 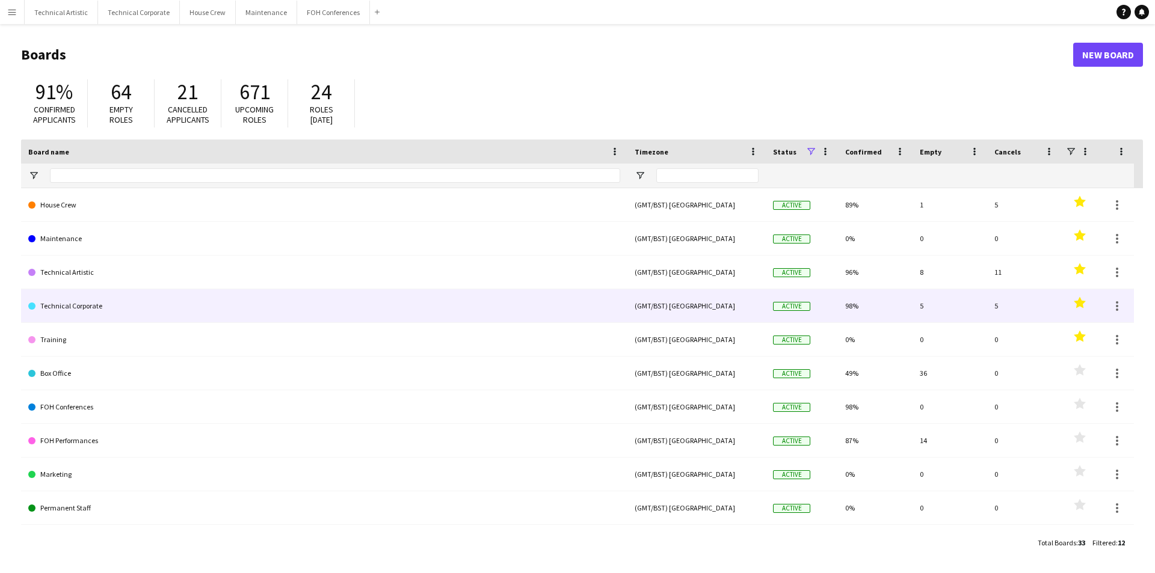 I want to click on button: FOH Conferences, so click(x=333, y=12).